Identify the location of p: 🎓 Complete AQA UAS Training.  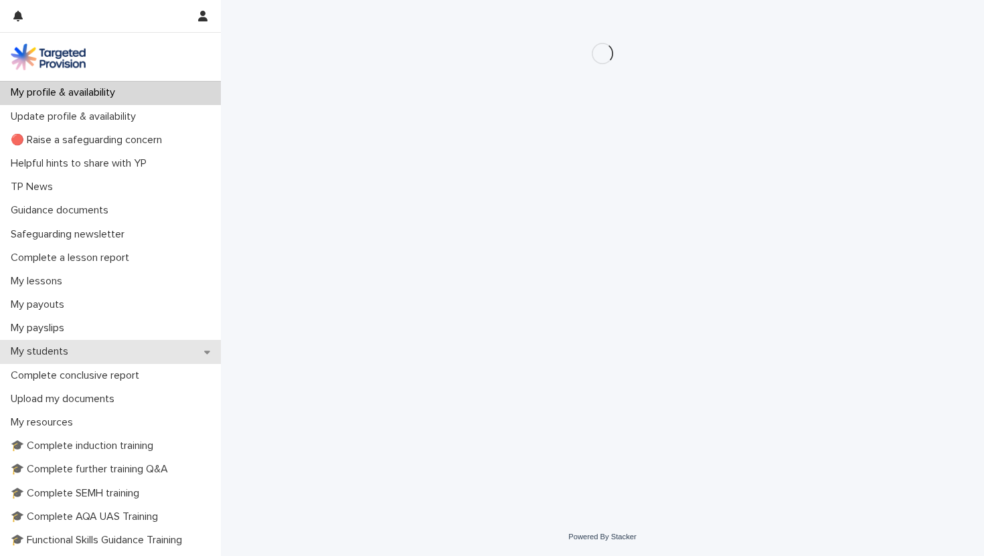
(87, 517).